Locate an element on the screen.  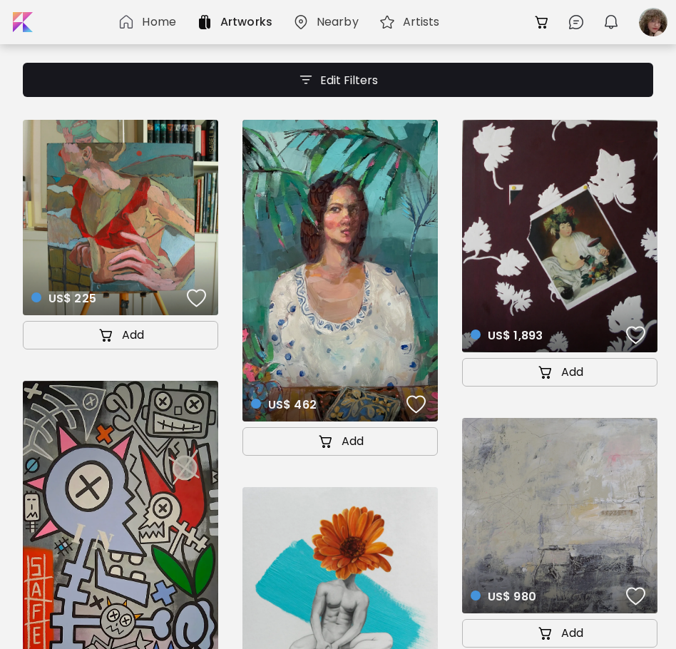
span: US$ 225 is located at coordinates (72, 298).